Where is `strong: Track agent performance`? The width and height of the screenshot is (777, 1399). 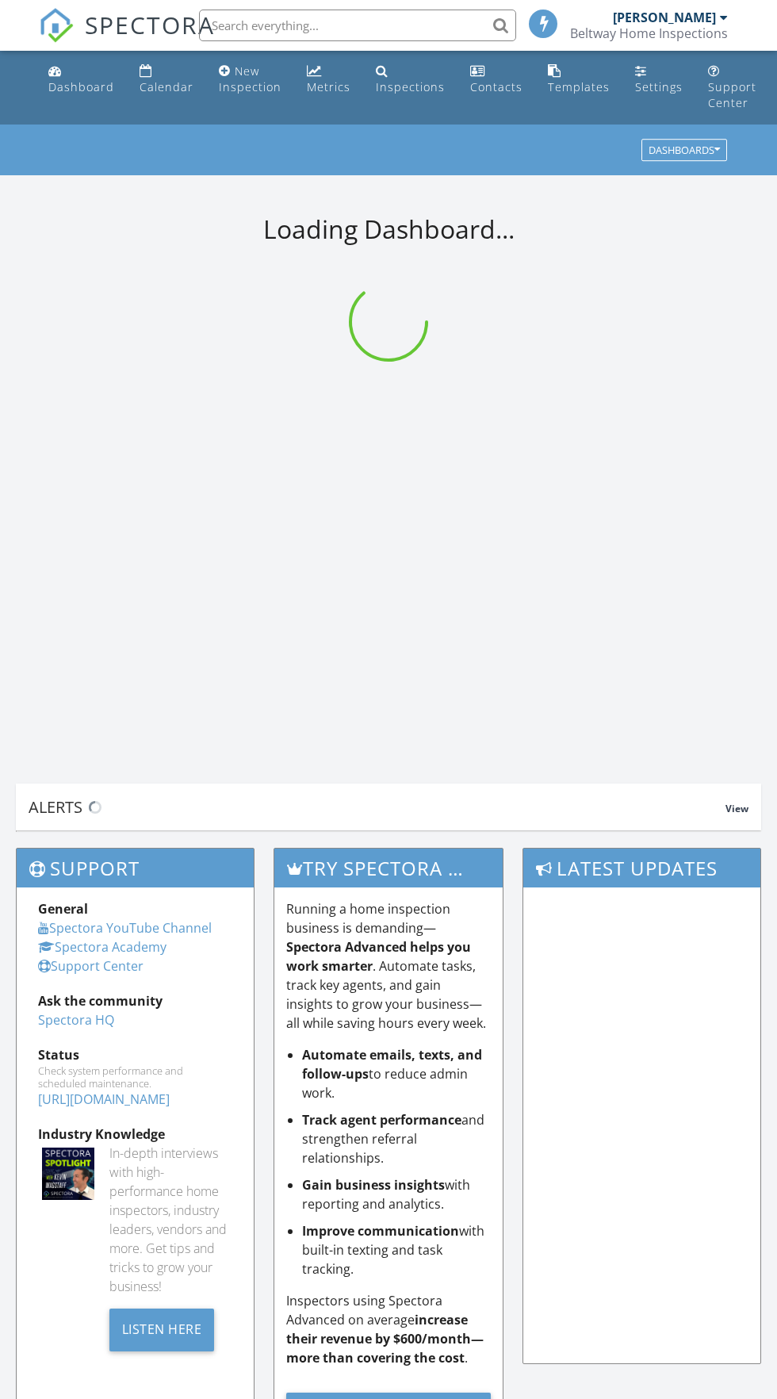
strong: Track agent performance is located at coordinates (381, 1120).